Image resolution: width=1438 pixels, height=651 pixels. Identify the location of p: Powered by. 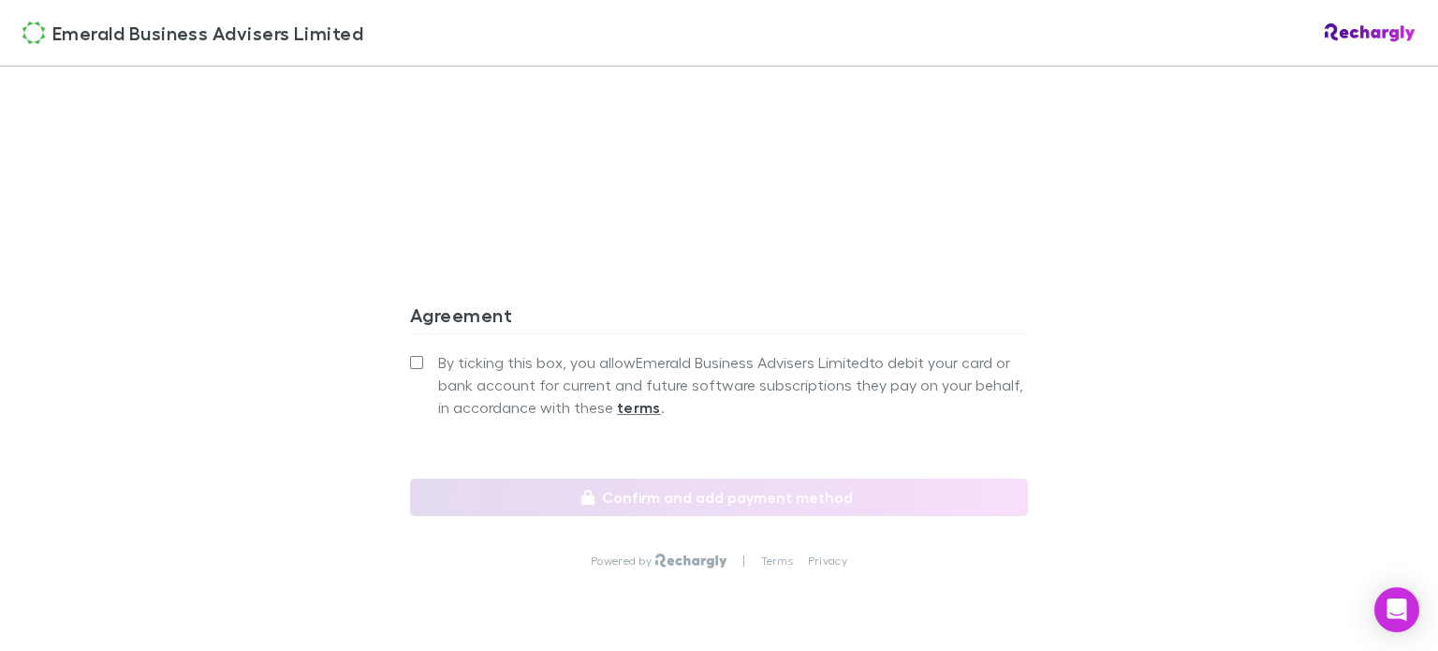
(623, 561).